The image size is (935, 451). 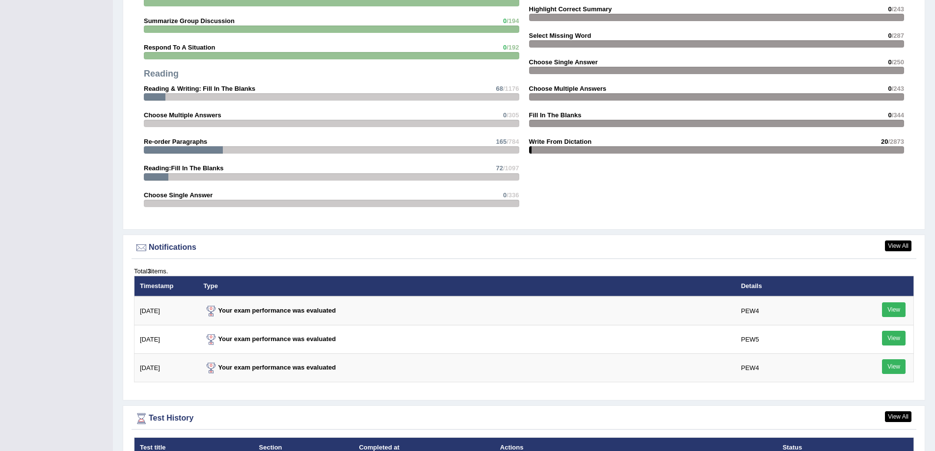 I want to click on span: /194, so click(x=512, y=21).